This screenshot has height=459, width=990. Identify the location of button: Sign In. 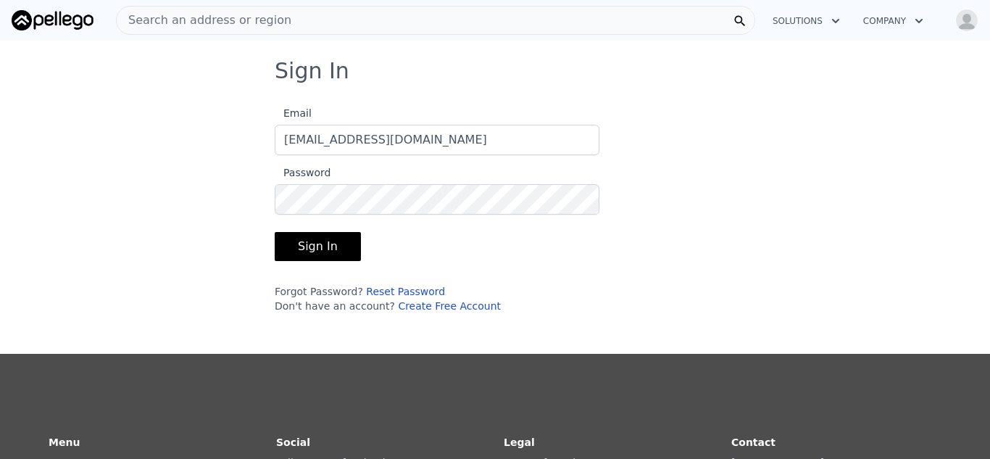
(317, 246).